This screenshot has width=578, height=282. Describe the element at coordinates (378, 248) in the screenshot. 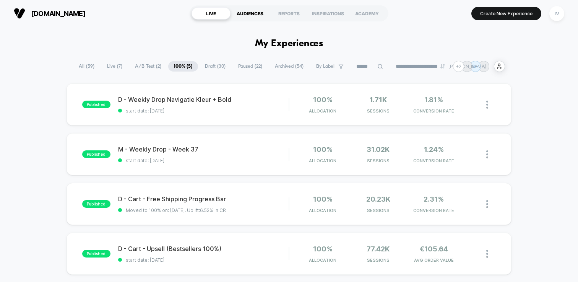

I see `span: 77.42k` at that location.